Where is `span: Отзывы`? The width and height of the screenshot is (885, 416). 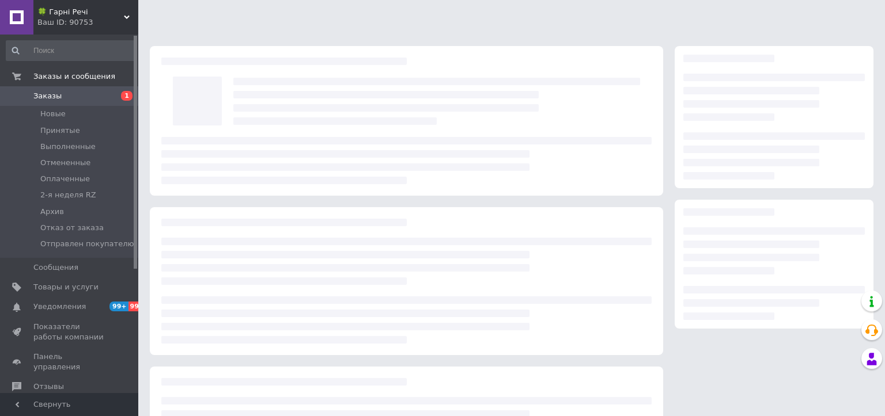 span: Отзывы is located at coordinates (48, 387).